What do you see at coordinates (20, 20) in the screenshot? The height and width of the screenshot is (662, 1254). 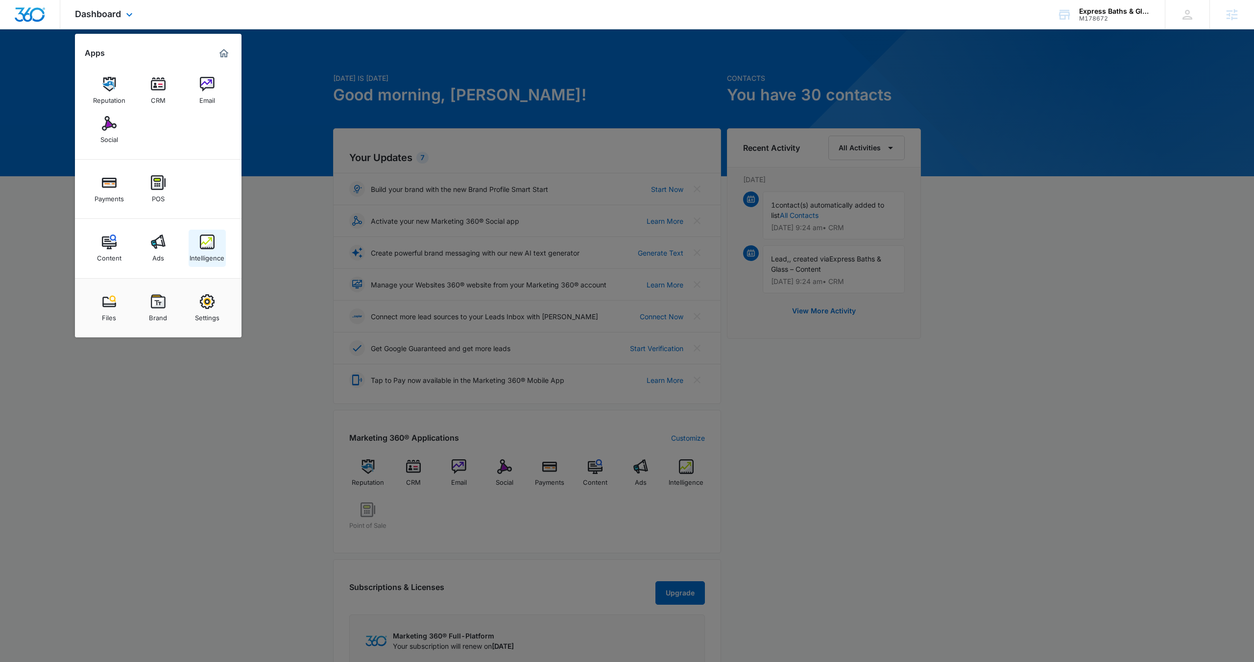 I see `img: logo_orange.svg` at bounding box center [20, 20].